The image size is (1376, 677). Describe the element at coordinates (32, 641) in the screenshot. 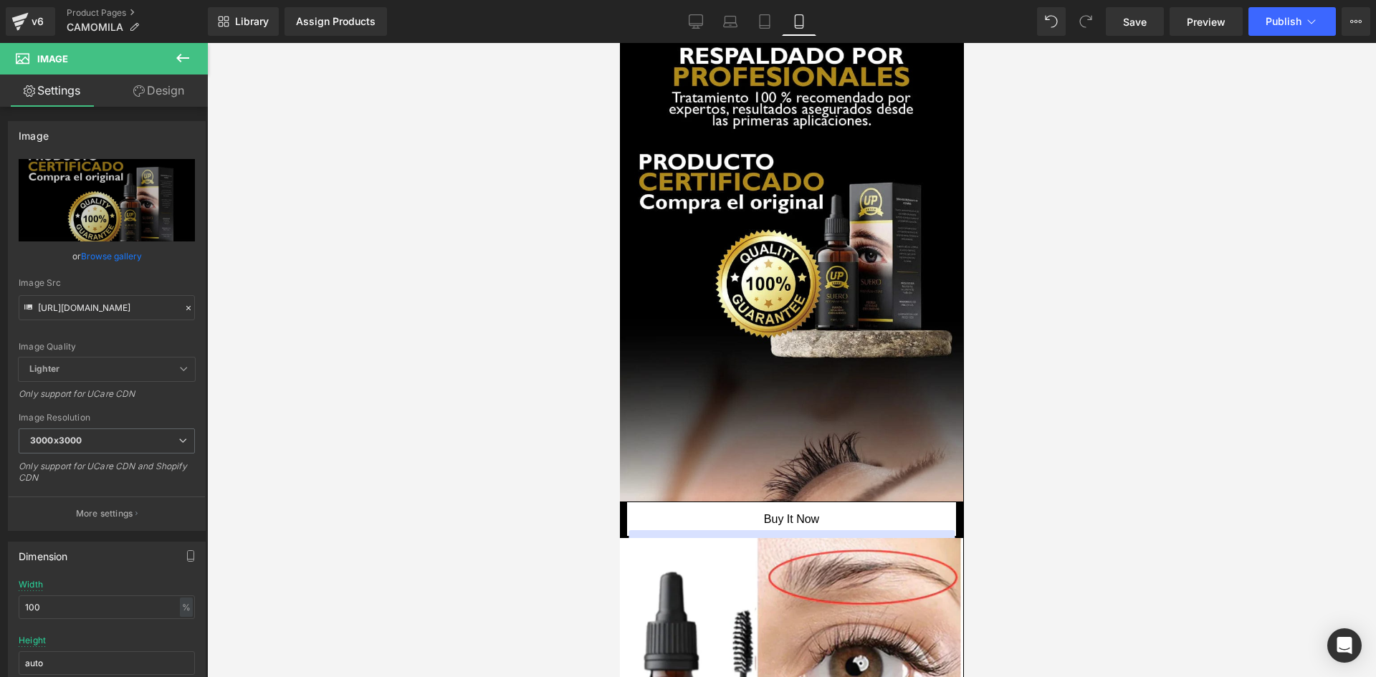

I see `div: Height` at that location.